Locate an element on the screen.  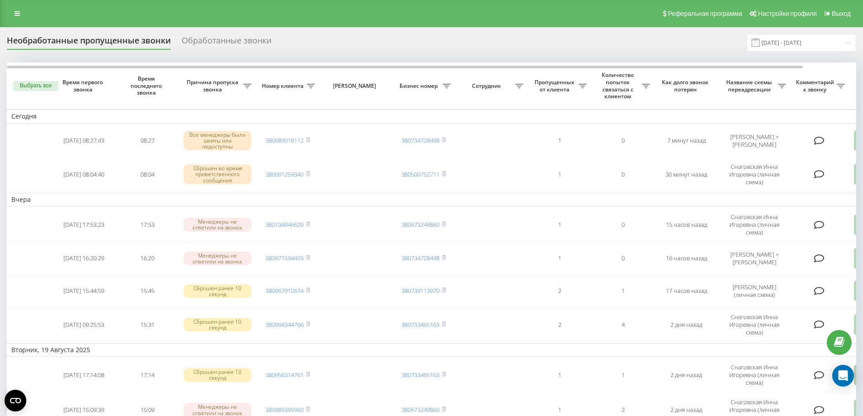
span: Пропущенных от клиента is located at coordinates (555, 86).